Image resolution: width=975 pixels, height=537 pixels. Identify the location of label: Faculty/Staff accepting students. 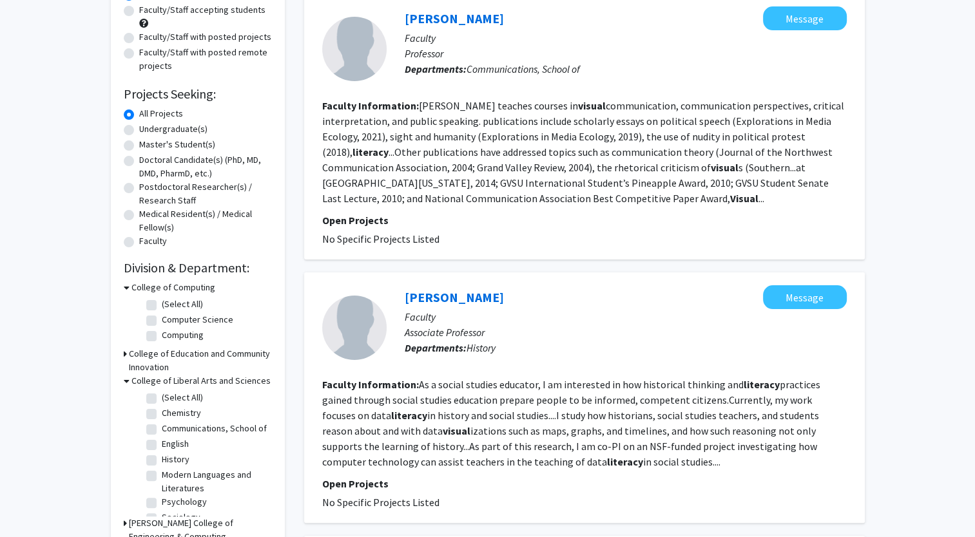
(202, 10).